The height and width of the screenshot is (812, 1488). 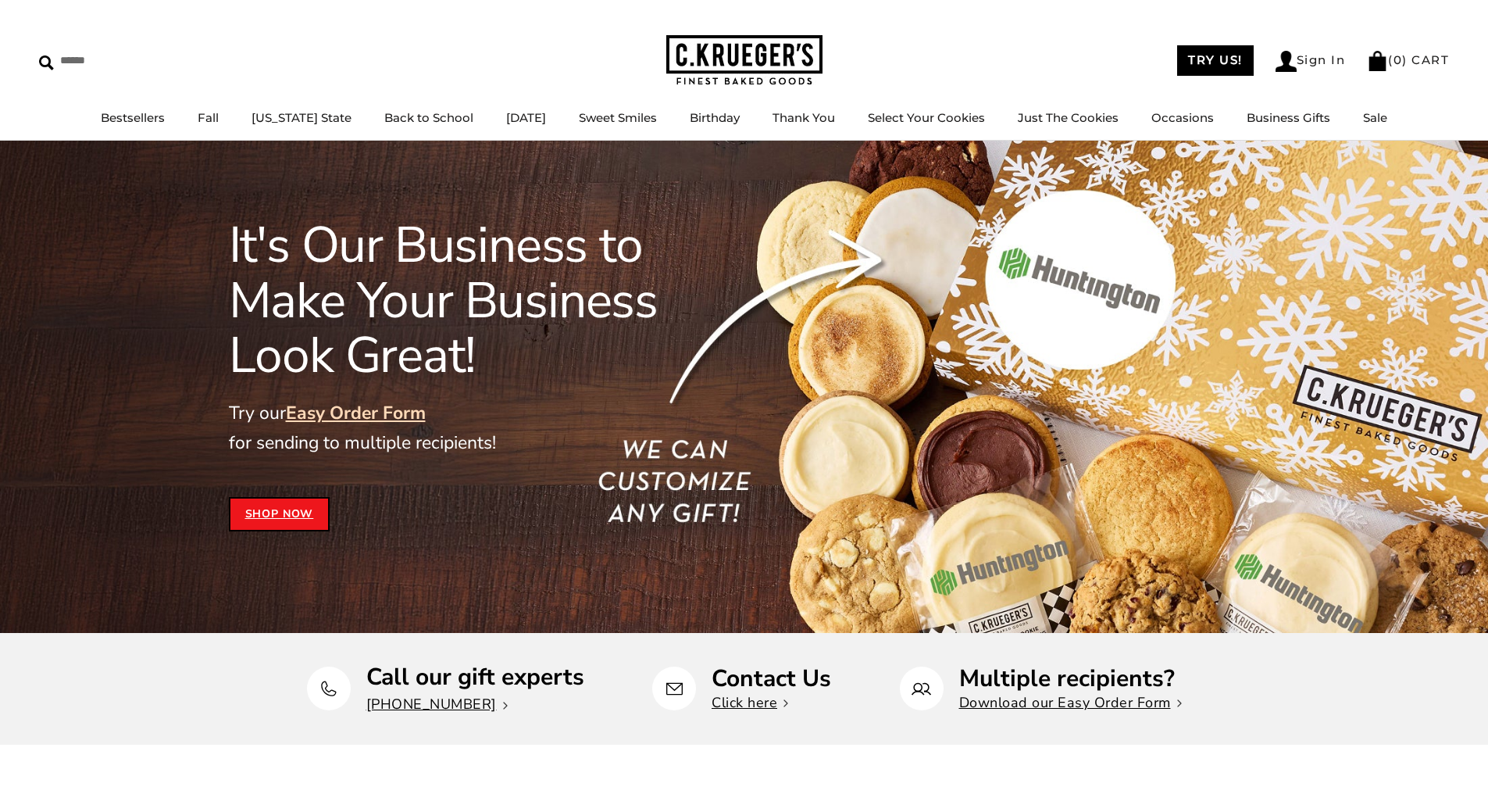 What do you see at coordinates (133, 118) in the screenshot?
I see `a: Bestsellers` at bounding box center [133, 118].